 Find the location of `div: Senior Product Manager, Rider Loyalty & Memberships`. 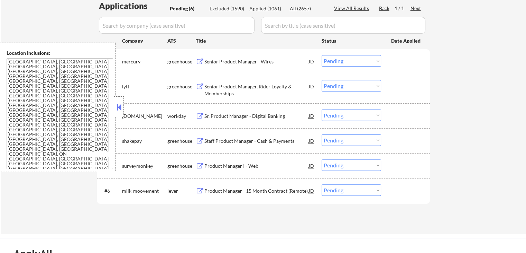

div: Senior Product Manager, Rider Loyalty & Memberships is located at coordinates (257, 90).